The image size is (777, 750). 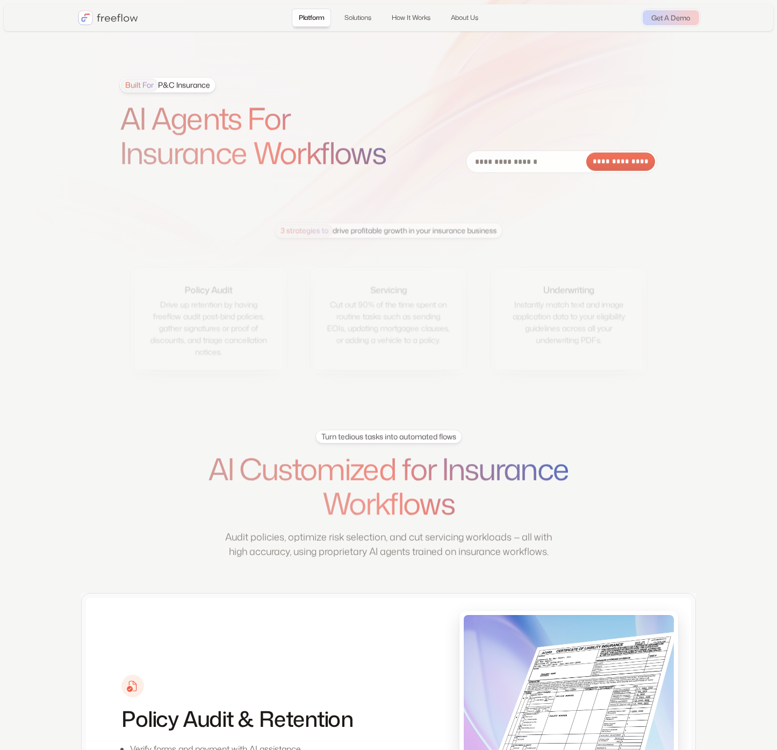 I want to click on div: Servicing, so click(x=388, y=290).